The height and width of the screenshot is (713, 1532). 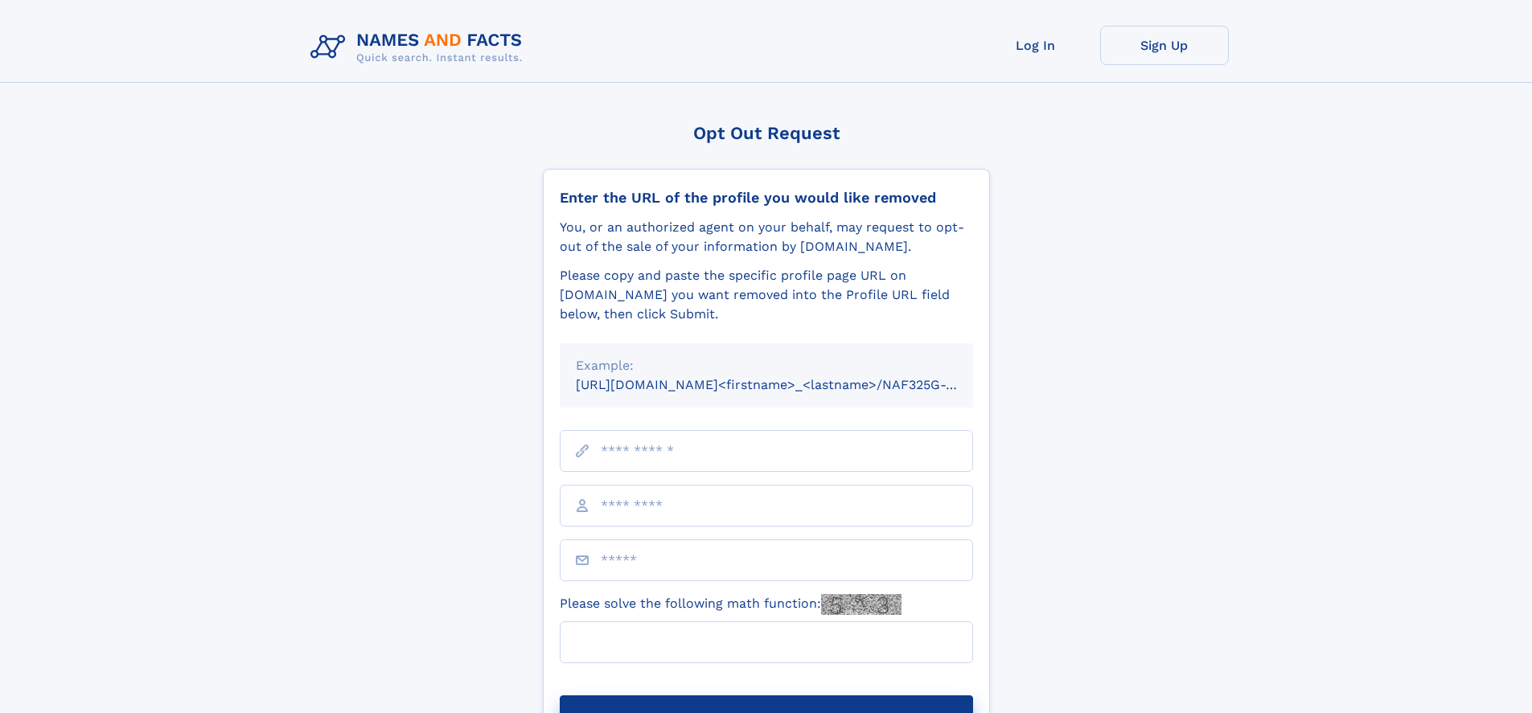 I want to click on a: Log In, so click(x=1036, y=45).